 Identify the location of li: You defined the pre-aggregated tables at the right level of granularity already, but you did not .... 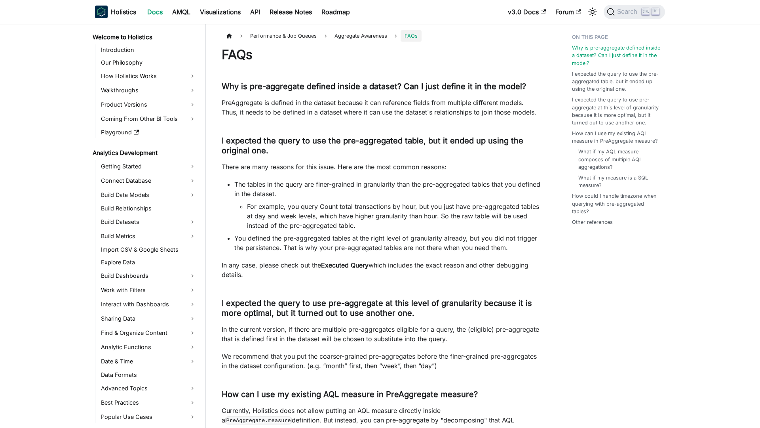
(387, 243).